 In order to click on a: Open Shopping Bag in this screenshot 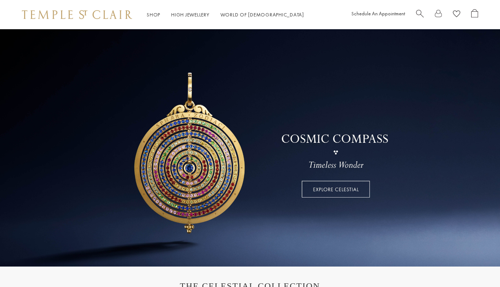, I will do `click(475, 15)`.